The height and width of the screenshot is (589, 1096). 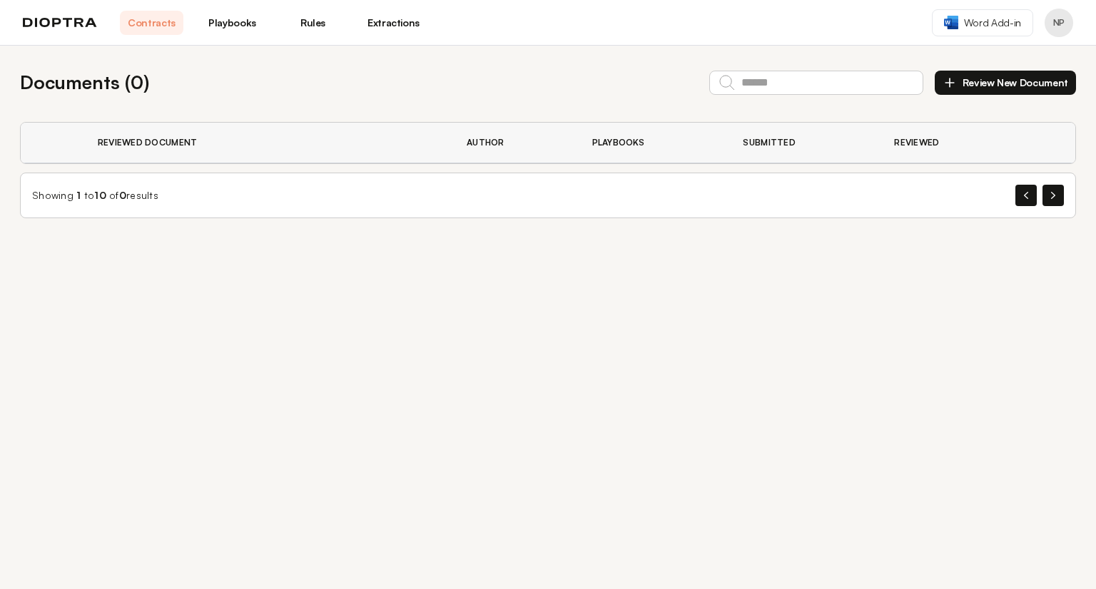 What do you see at coordinates (95, 195) in the screenshot?
I see `div: Showing to of results` at bounding box center [95, 195].